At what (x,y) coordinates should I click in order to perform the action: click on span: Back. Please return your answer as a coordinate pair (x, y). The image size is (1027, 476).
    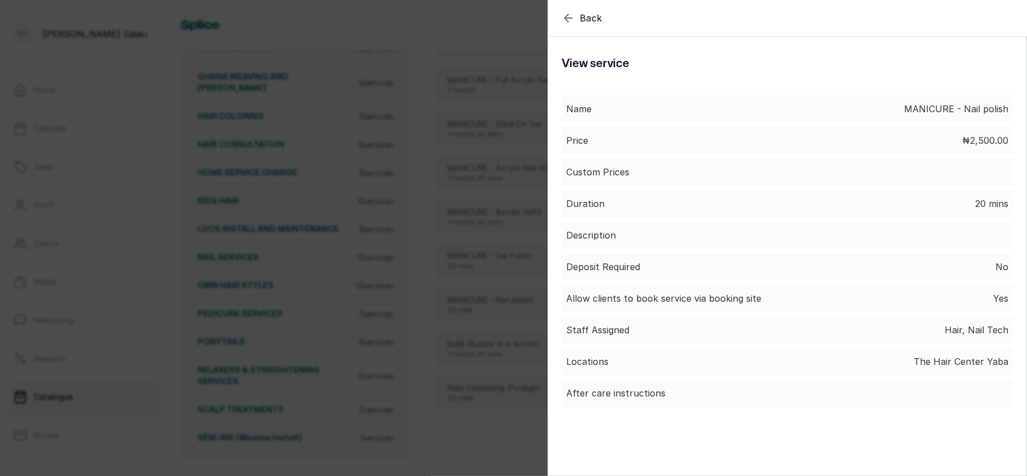
    Looking at the image, I should click on (591, 18).